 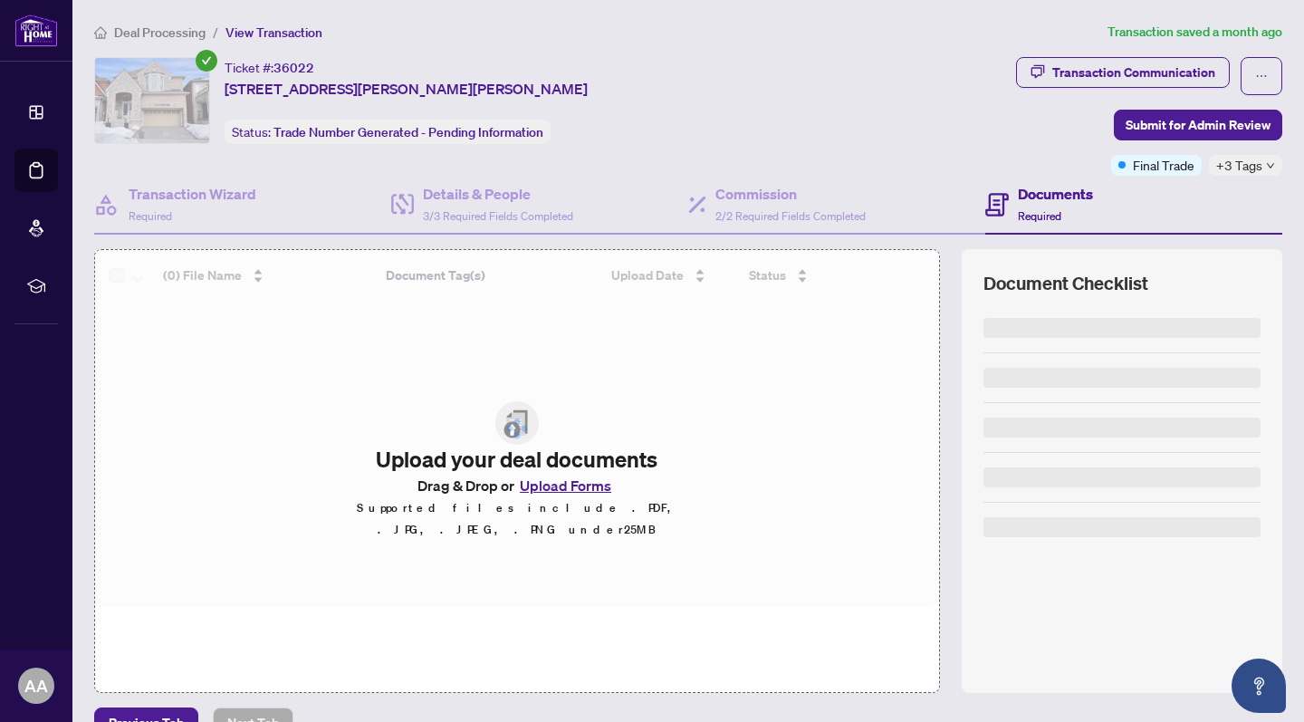 What do you see at coordinates (1198, 125) in the screenshot?
I see `span: Submit for Admin Review` at bounding box center [1198, 125].